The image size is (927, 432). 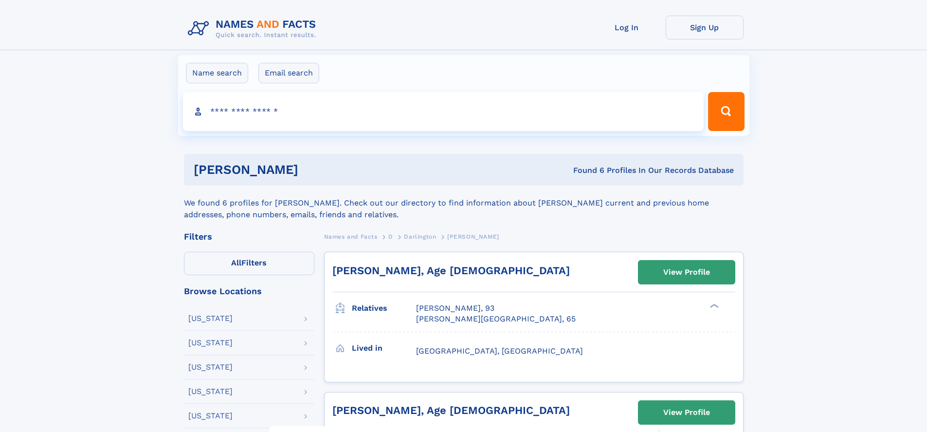 I want to click on a: Names and Facts, so click(x=351, y=236).